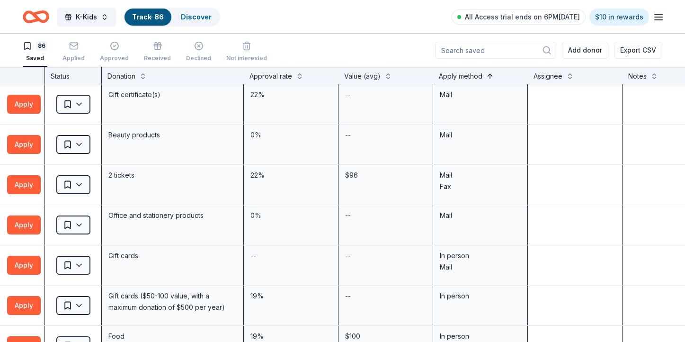  I want to click on div: Gift certificate(s), so click(172, 95).